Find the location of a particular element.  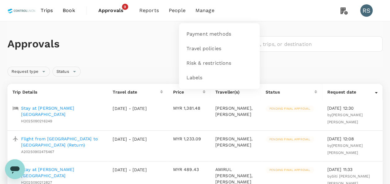

span: Reports is located at coordinates (149, 11).